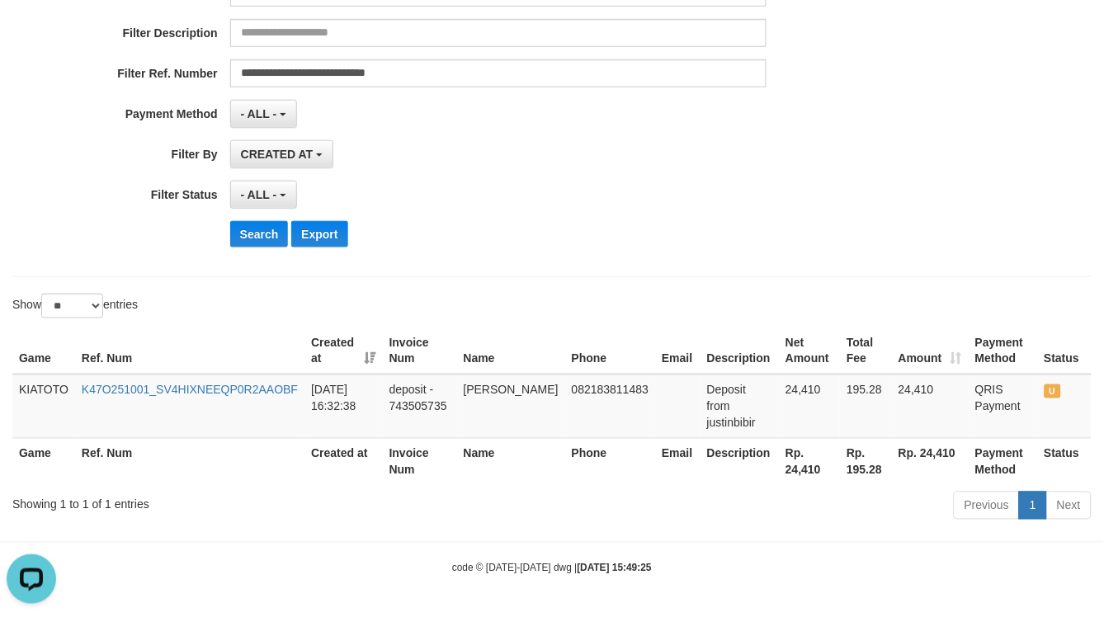 Image resolution: width=1104 pixels, height=617 pixels. I want to click on span: UNPAID, so click(1053, 391).